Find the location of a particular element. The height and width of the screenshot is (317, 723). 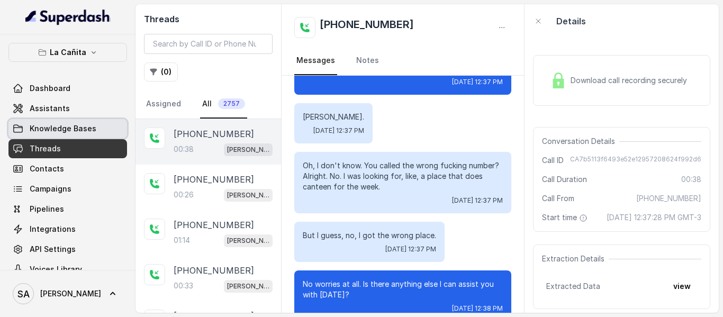

a: Knowledge Bases is located at coordinates (68, 129).